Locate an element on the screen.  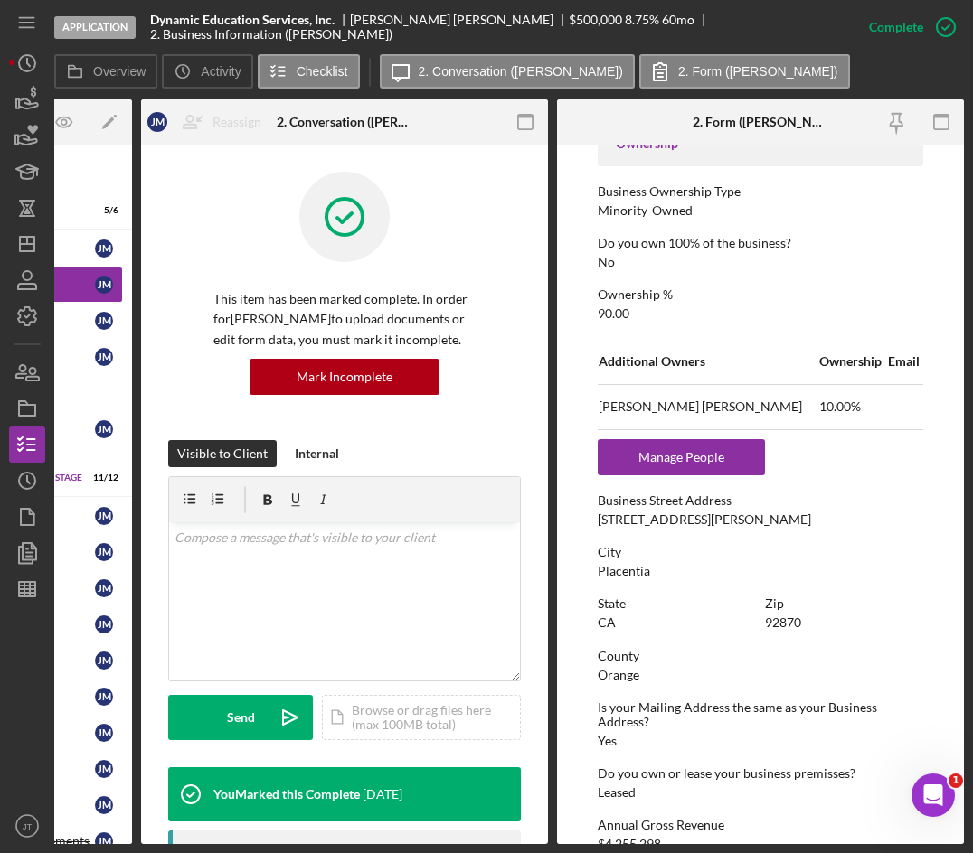
div: You Marked this Complete is located at coordinates (287, 794).